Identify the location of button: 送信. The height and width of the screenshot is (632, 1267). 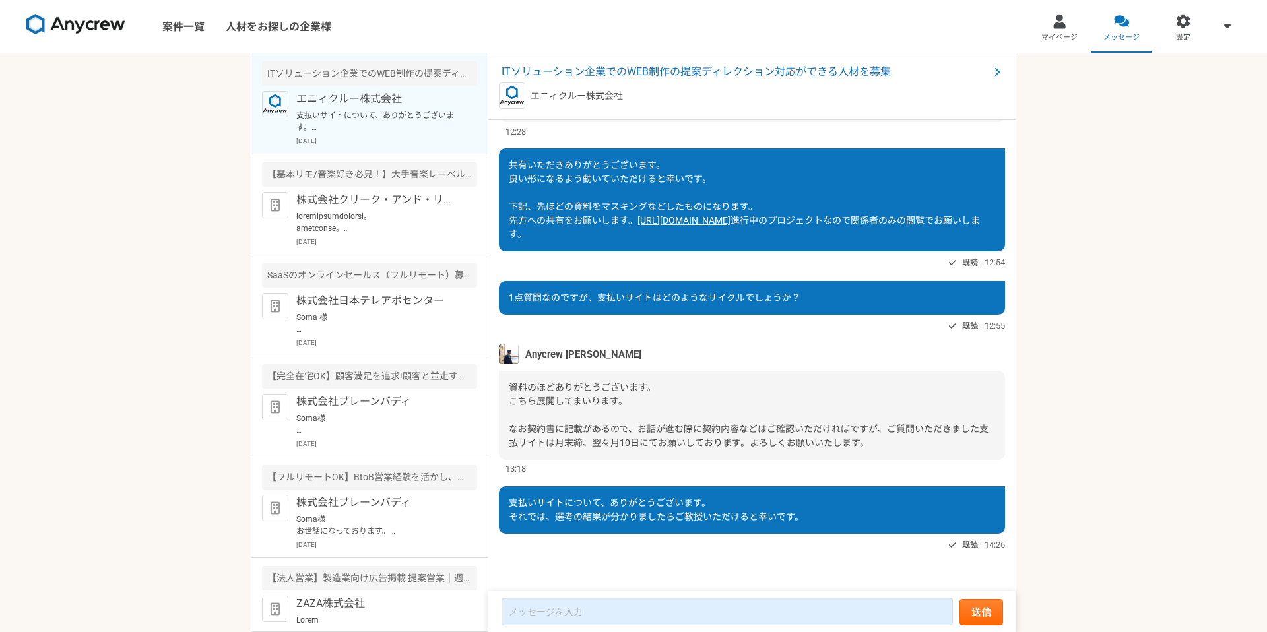
(981, 612).